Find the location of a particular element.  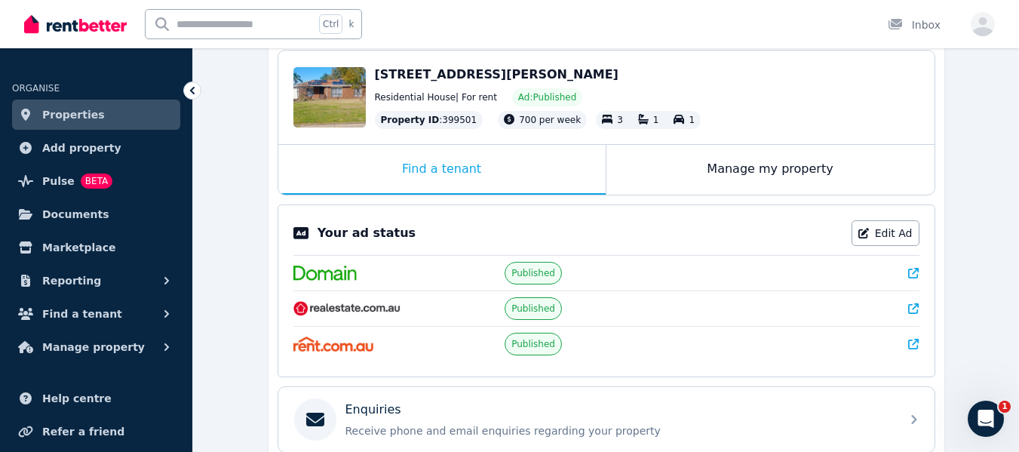

a: Properties is located at coordinates (96, 115).